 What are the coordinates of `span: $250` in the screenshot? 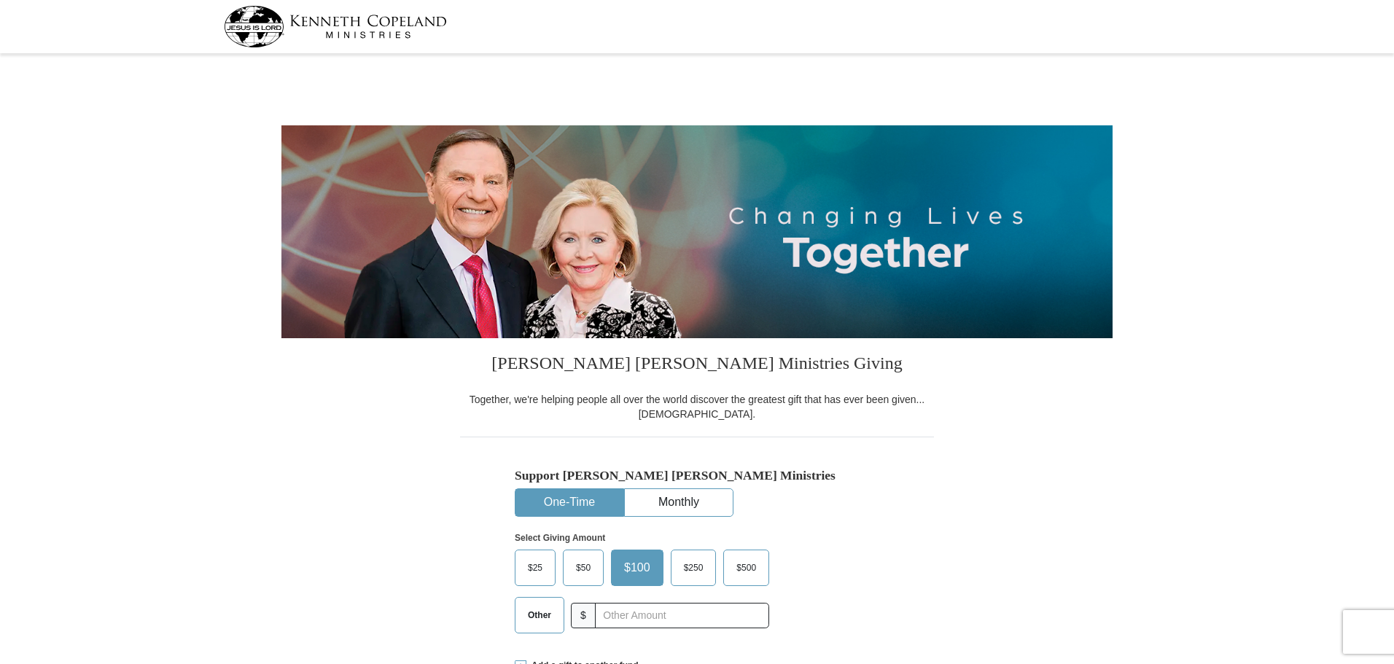 It's located at (694, 568).